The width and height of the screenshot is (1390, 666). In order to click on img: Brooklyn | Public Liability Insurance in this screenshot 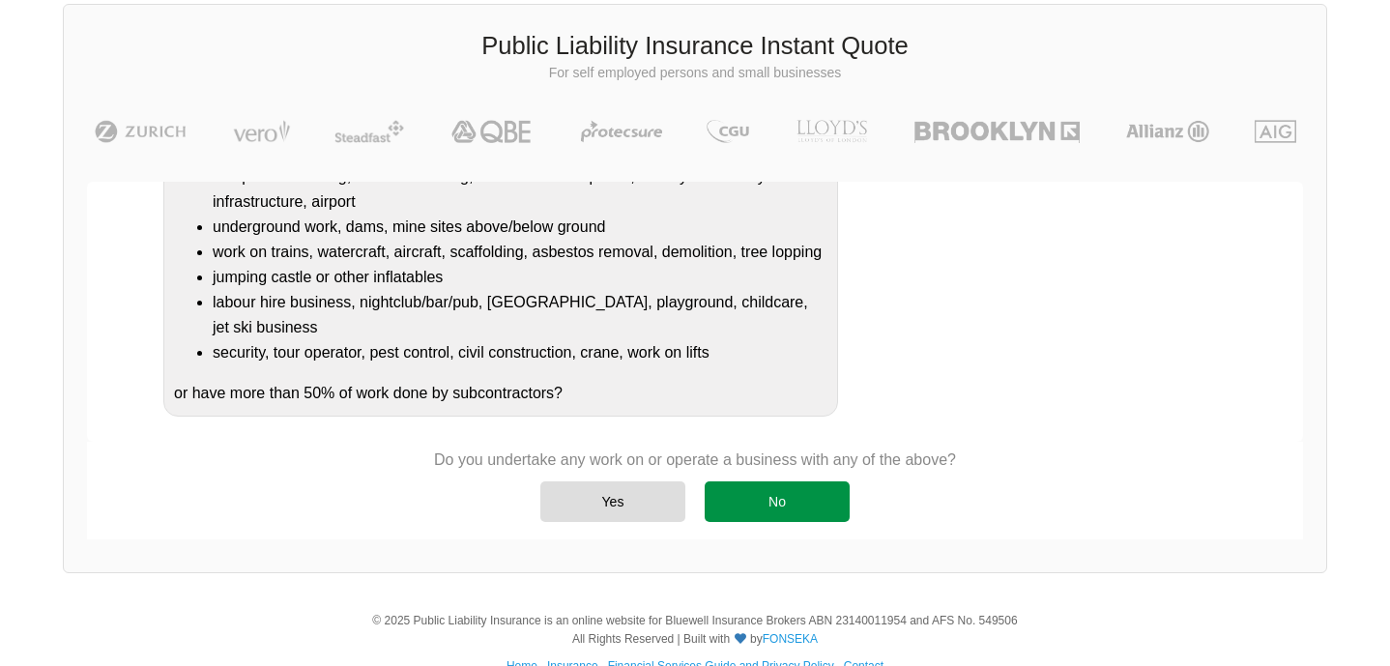, I will do `click(996, 131)`.